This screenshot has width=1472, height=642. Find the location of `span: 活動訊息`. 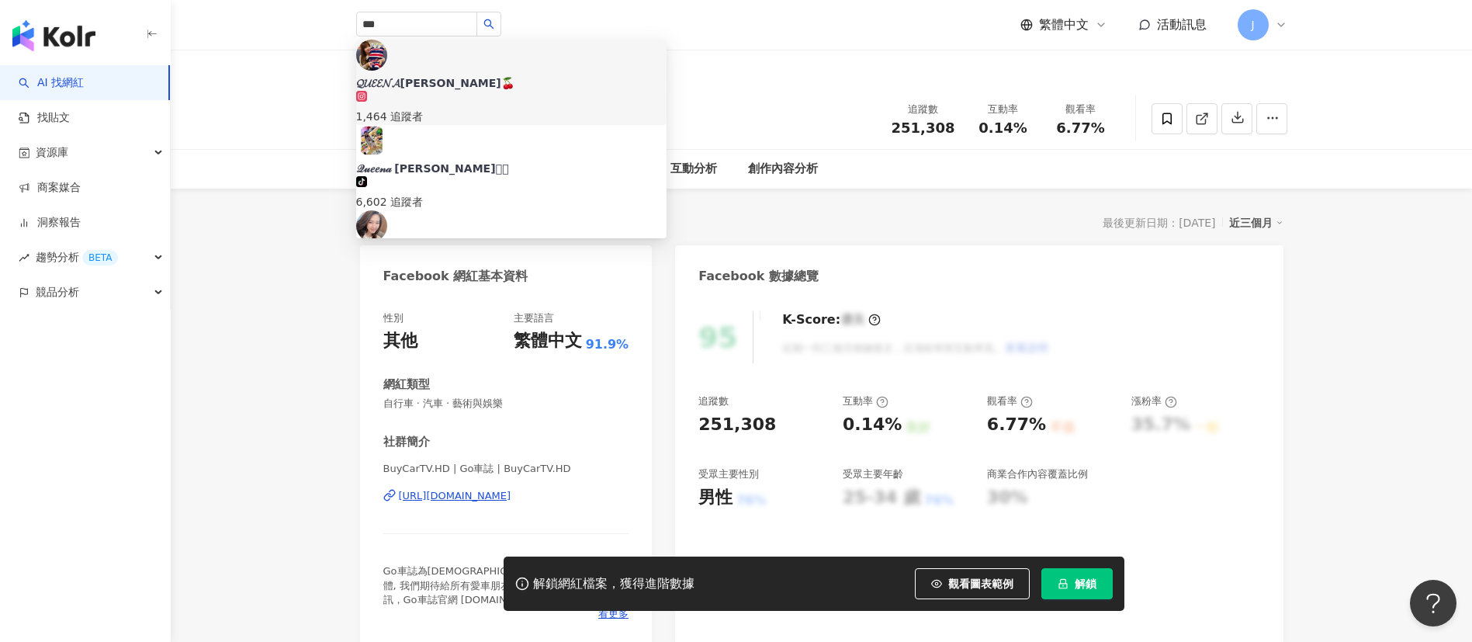

span: 活動訊息 is located at coordinates (1182, 24).